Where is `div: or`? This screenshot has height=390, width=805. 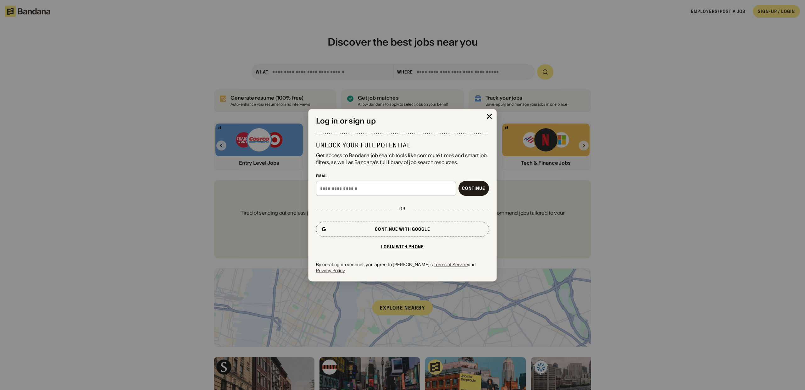
div: or is located at coordinates (402, 209).